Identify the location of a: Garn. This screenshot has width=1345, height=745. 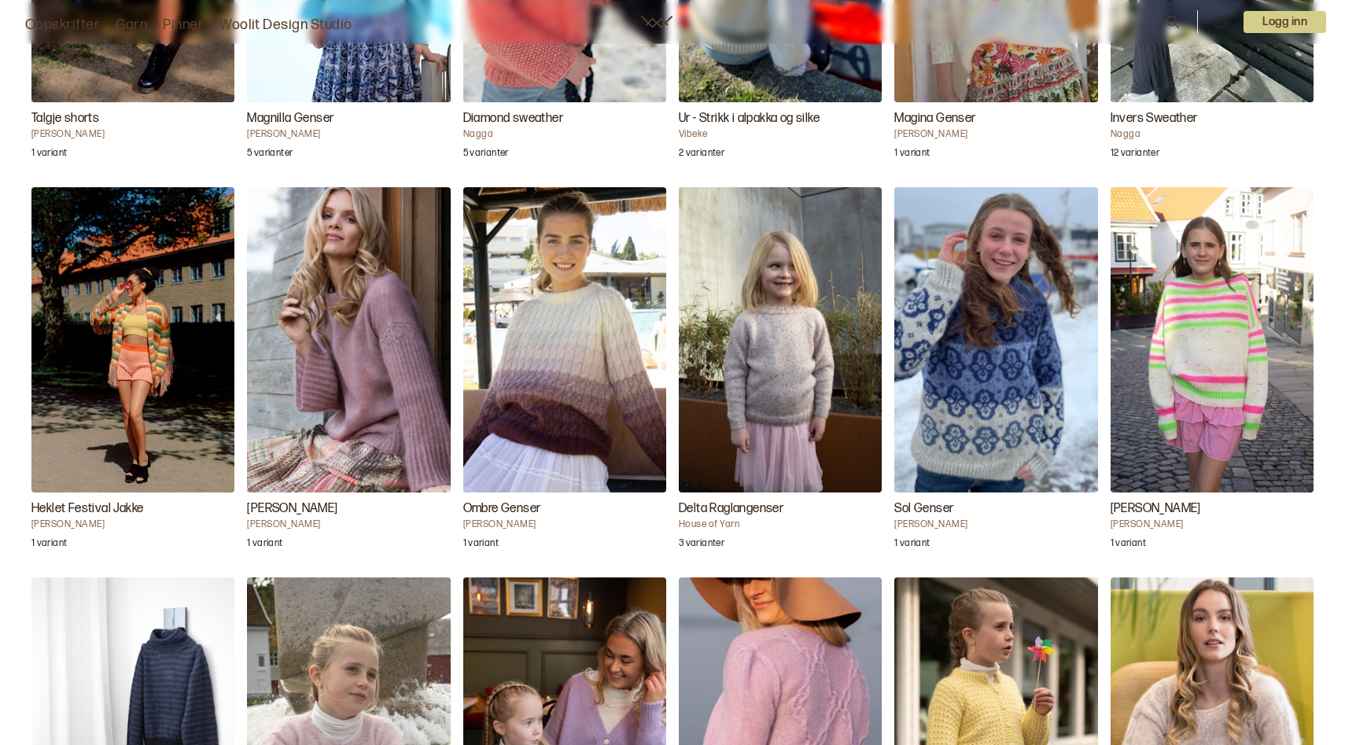
(131, 25).